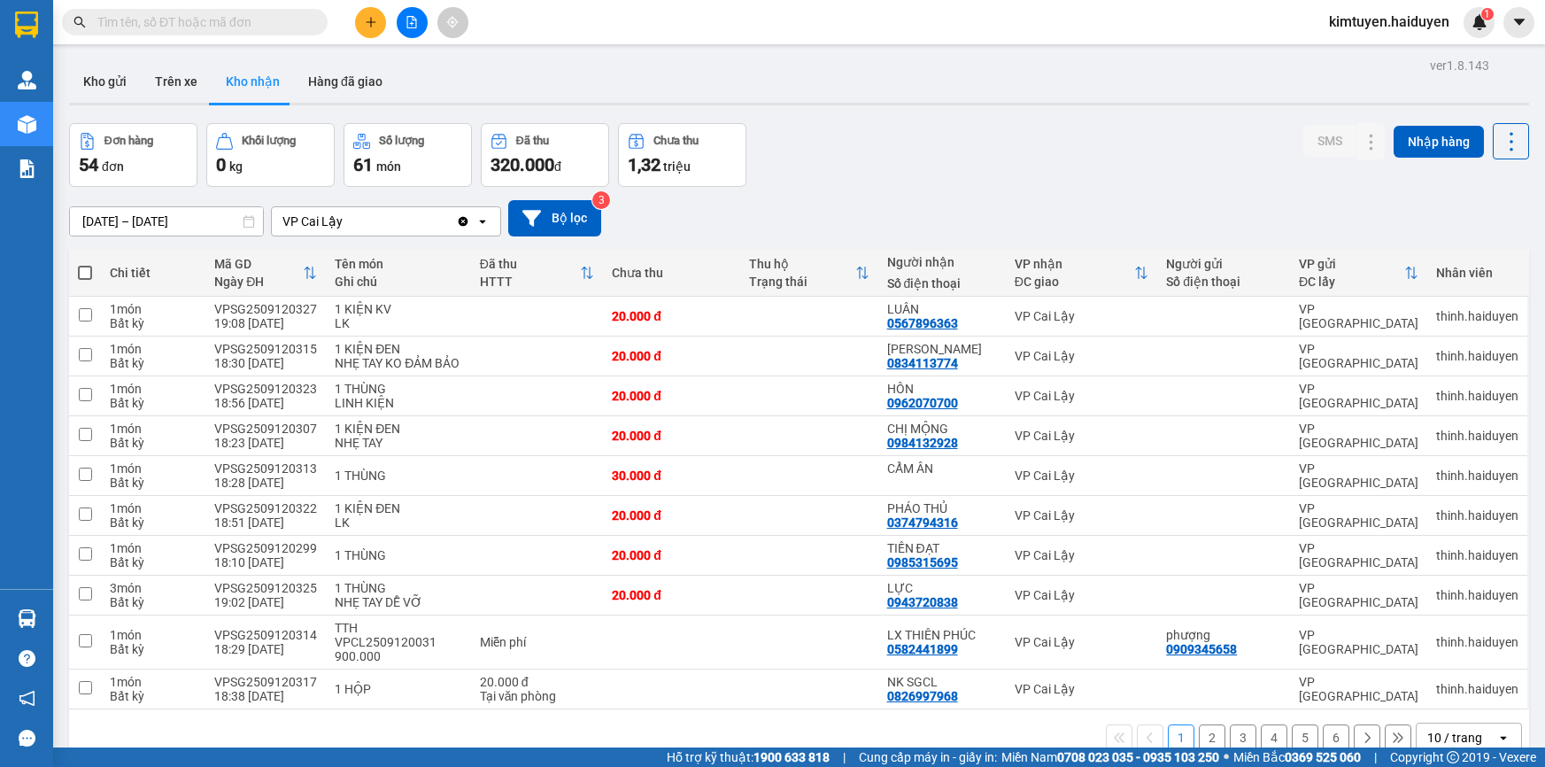 The image size is (1545, 767). What do you see at coordinates (176, 81) in the screenshot?
I see `button: Trên xe` at bounding box center [176, 81].